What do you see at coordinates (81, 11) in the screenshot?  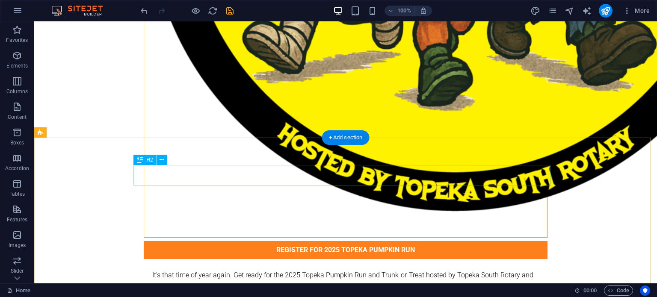 I see `img: Editor Logo` at bounding box center [81, 11].